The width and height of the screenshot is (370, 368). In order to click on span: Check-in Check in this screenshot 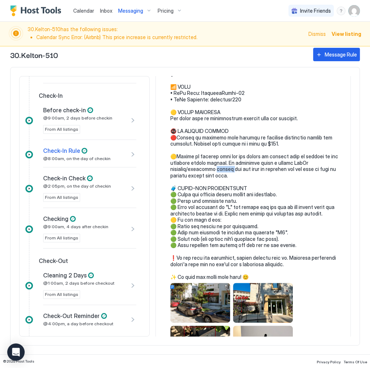, I will do `click(64, 178)`.